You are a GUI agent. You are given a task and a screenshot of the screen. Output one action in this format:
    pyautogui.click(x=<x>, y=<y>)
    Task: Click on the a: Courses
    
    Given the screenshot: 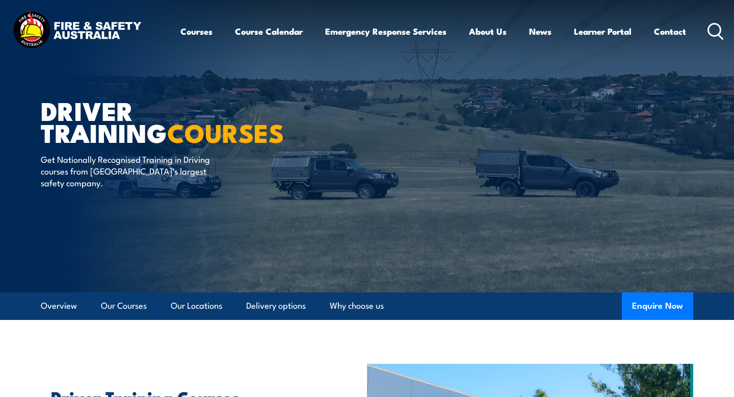 What is the action you would take?
    pyautogui.click(x=196, y=31)
    